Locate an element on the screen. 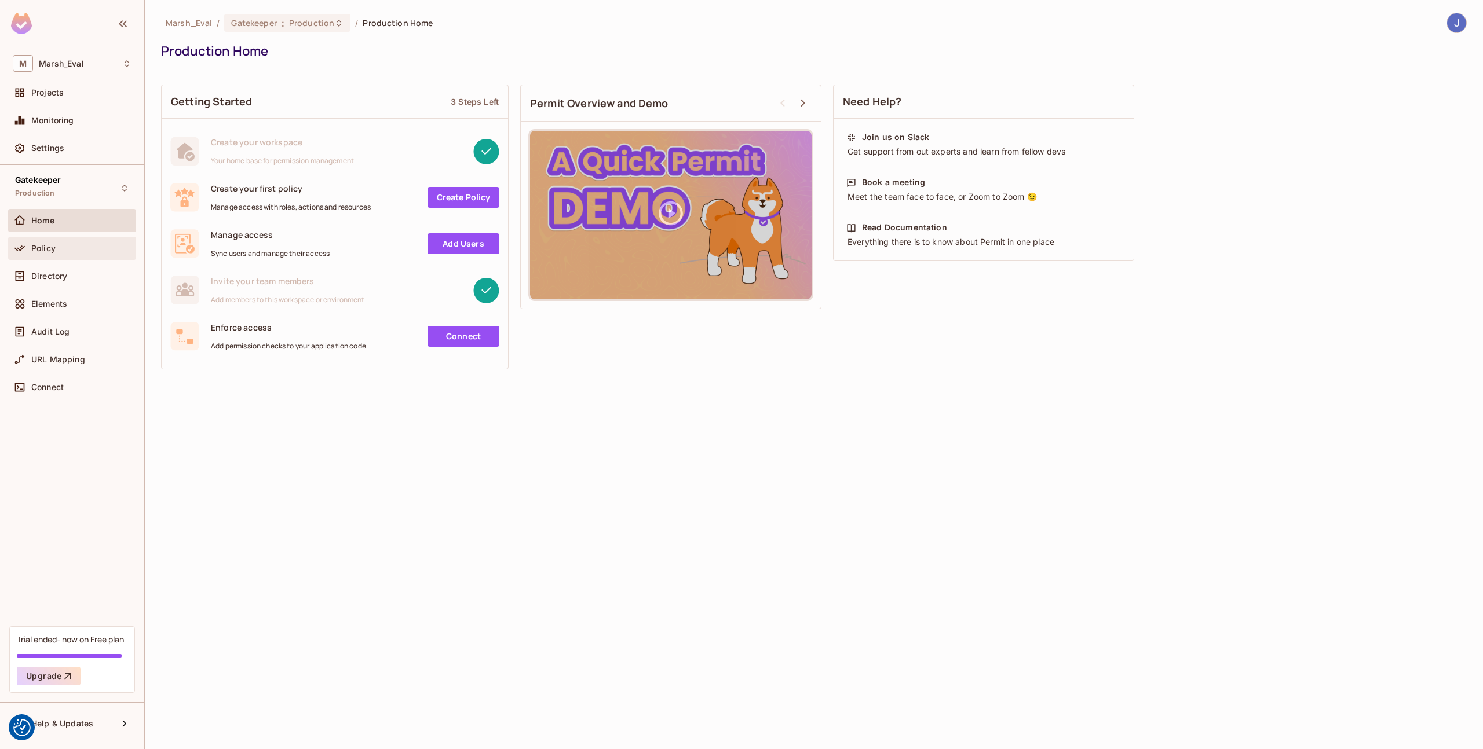 This screenshot has height=749, width=1483. span: Help & Updates is located at coordinates (62, 724).